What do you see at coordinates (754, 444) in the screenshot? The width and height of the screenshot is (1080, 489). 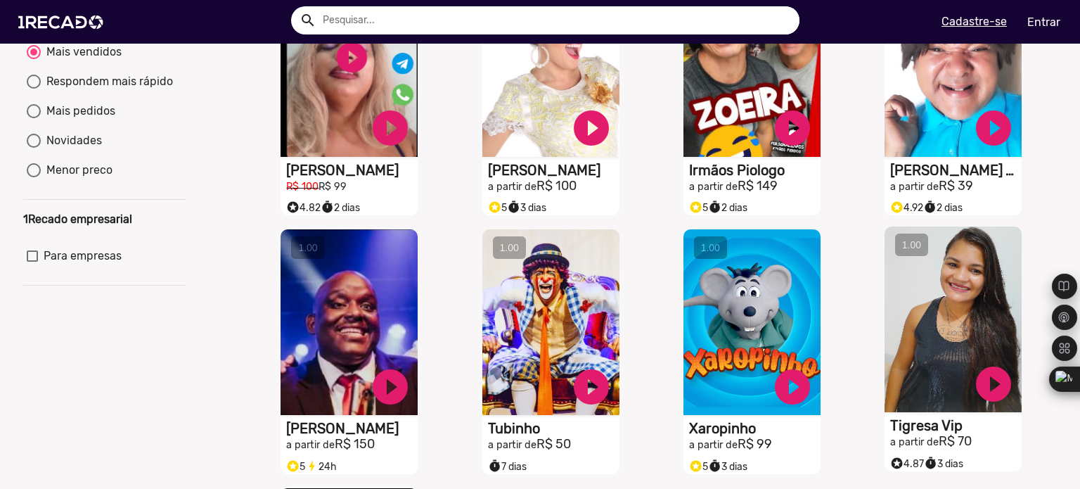 I see `h2: R$ 99` at bounding box center [754, 444].